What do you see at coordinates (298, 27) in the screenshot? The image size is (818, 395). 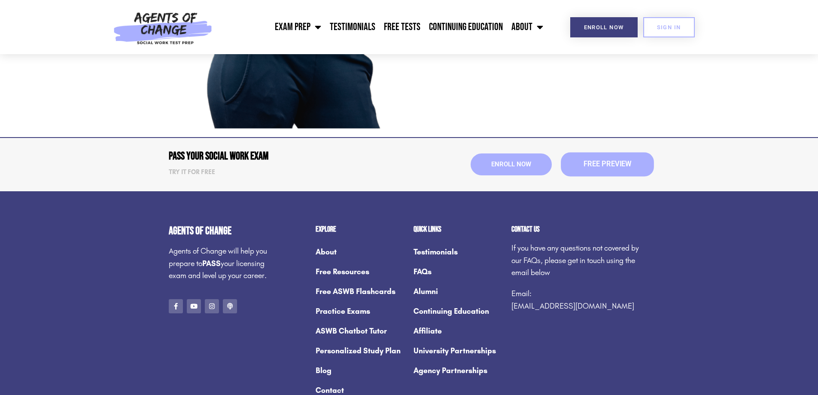 I see `a: Exam Prep` at bounding box center [298, 27].